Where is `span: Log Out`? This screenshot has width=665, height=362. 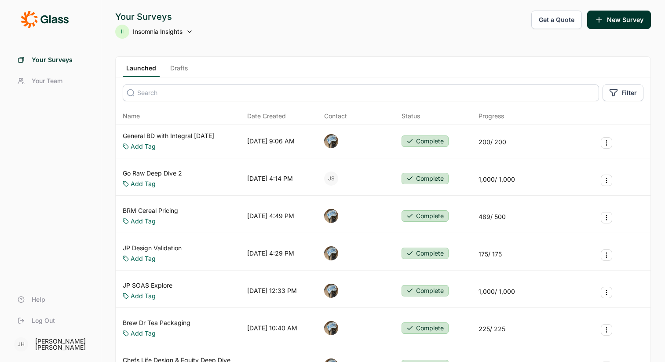
span: Log Out is located at coordinates (43, 320).